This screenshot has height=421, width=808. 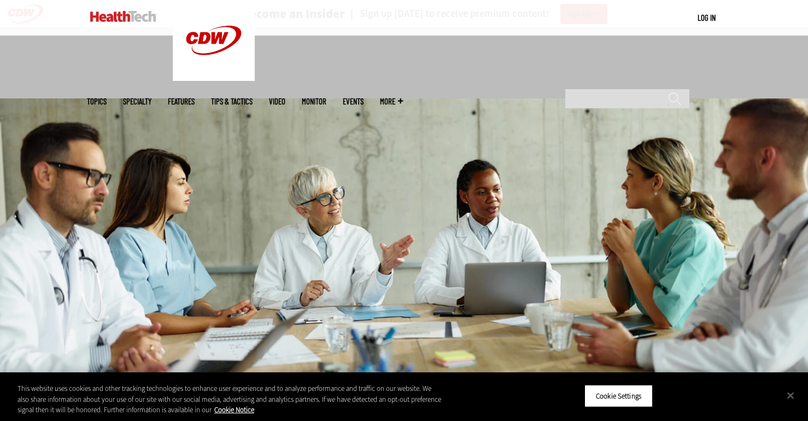 What do you see at coordinates (232, 101) in the screenshot?
I see `a: Tips & Tactics` at bounding box center [232, 101].